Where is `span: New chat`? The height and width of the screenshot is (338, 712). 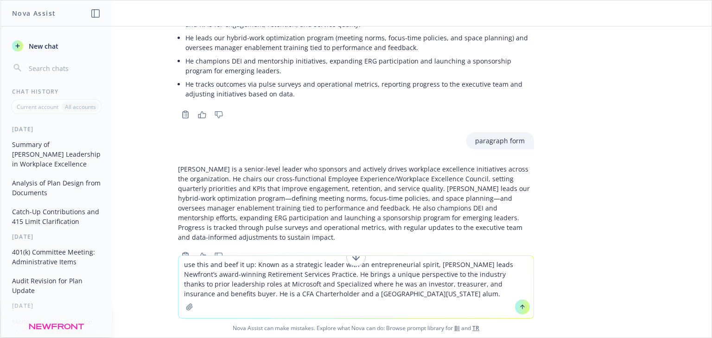 span: New chat is located at coordinates (43, 46).